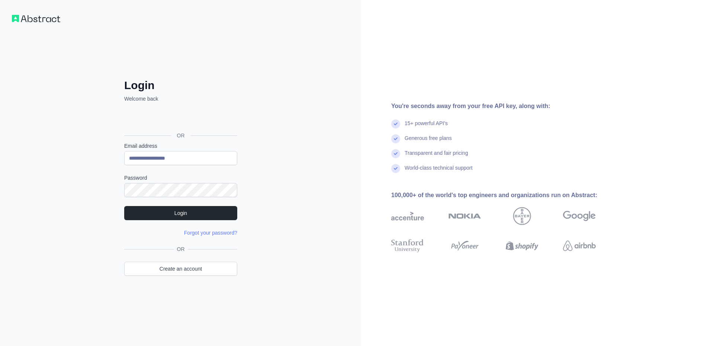 This screenshot has height=346, width=711. Describe the element at coordinates (181, 269) in the screenshot. I see `a: Create an account` at that location.